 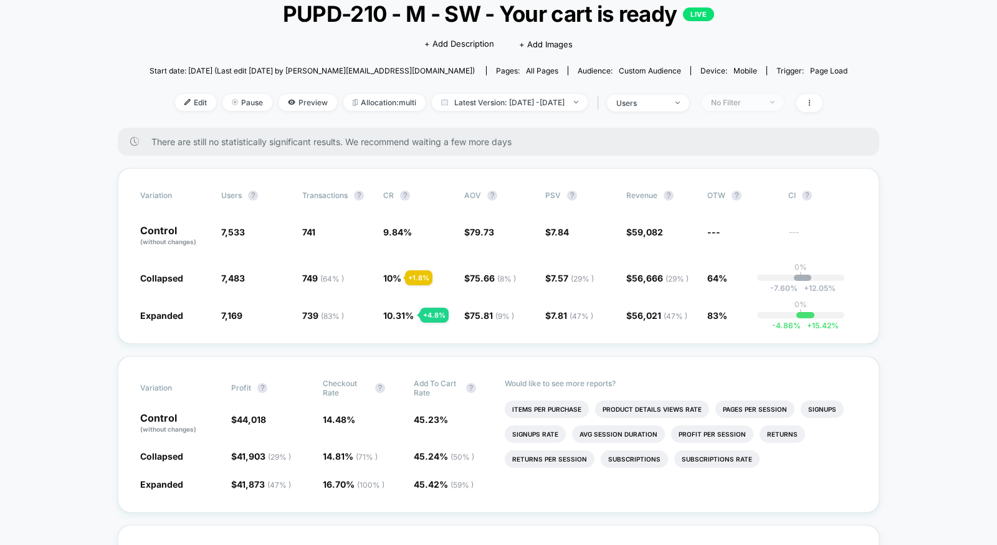 I want to click on div: users, so click(x=641, y=103).